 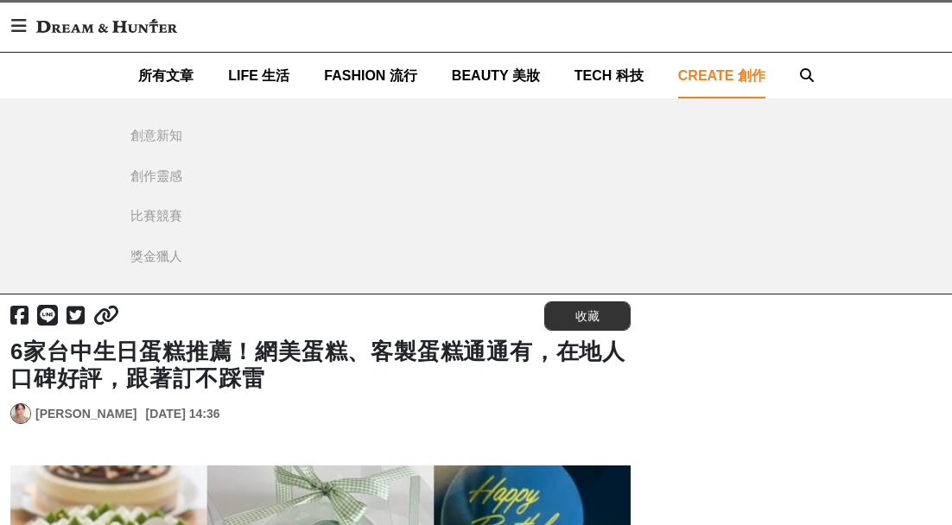 What do you see at coordinates (21, 414) in the screenshot?
I see `a: Avatar` at bounding box center [21, 414].